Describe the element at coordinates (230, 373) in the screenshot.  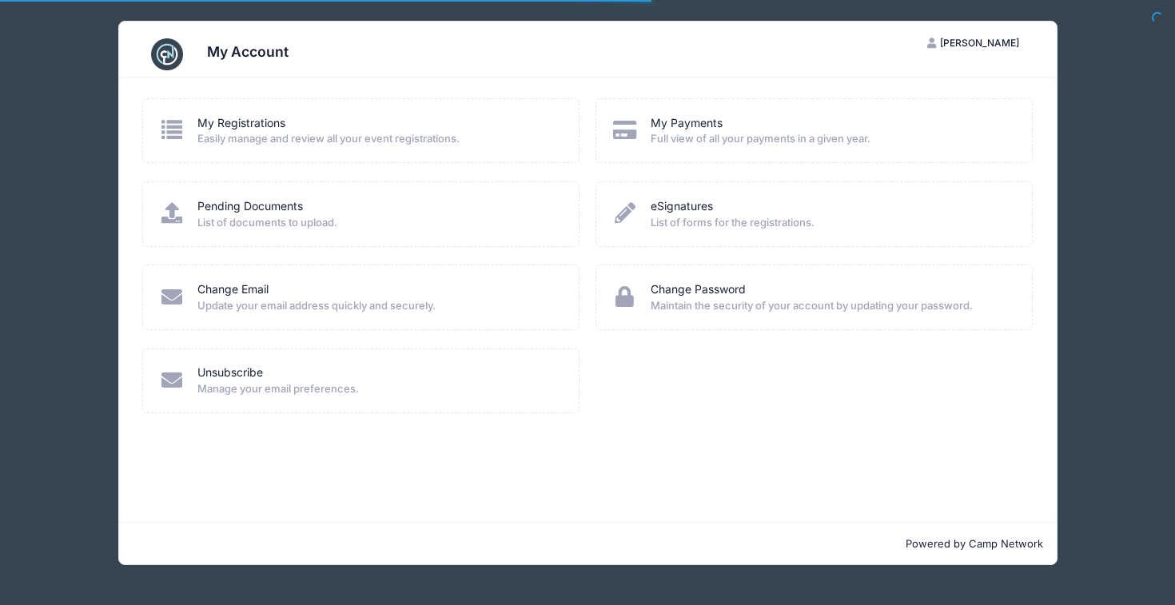
I see `a: Unsubscribe` at that location.